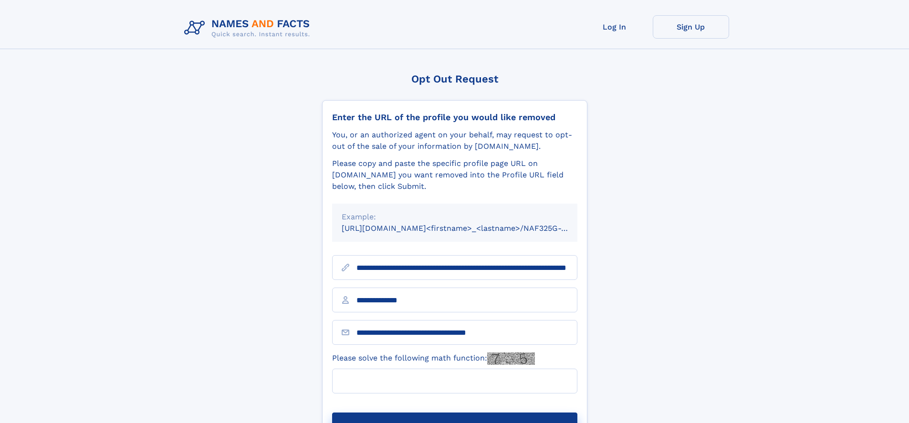 Image resolution: width=909 pixels, height=423 pixels. What do you see at coordinates (455, 217) in the screenshot?
I see `div: Example:` at bounding box center [455, 217].